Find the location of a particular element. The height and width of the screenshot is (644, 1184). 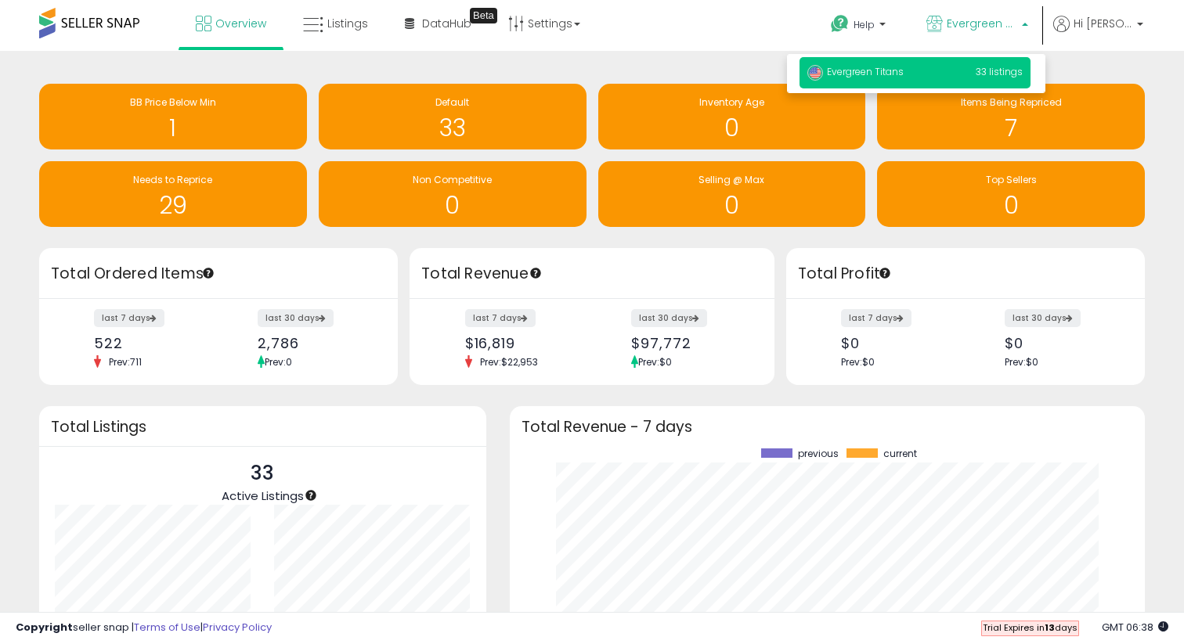

h3: Total Profit is located at coordinates (965, 274).